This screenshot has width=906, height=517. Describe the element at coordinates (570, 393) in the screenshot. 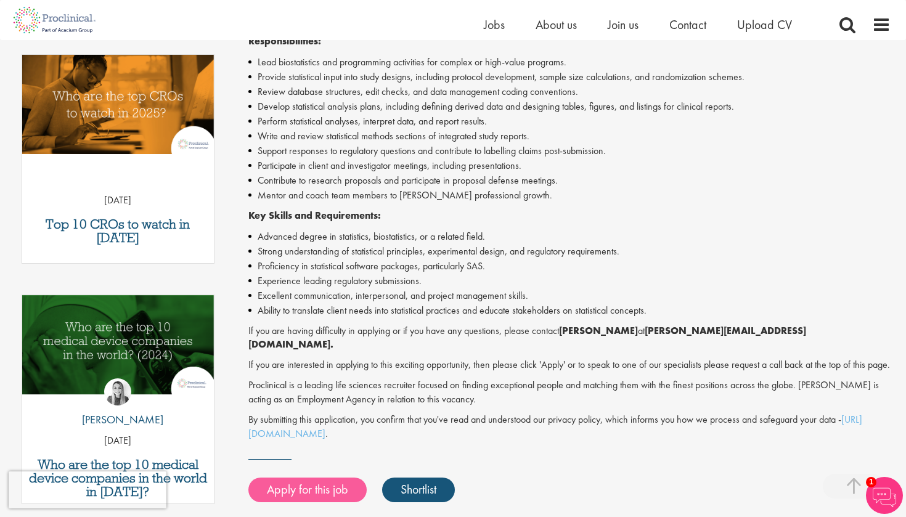

I see `p: Proclinical is a leading life sciences recruiter focused on finding exceptional people and matchi...` at that location.